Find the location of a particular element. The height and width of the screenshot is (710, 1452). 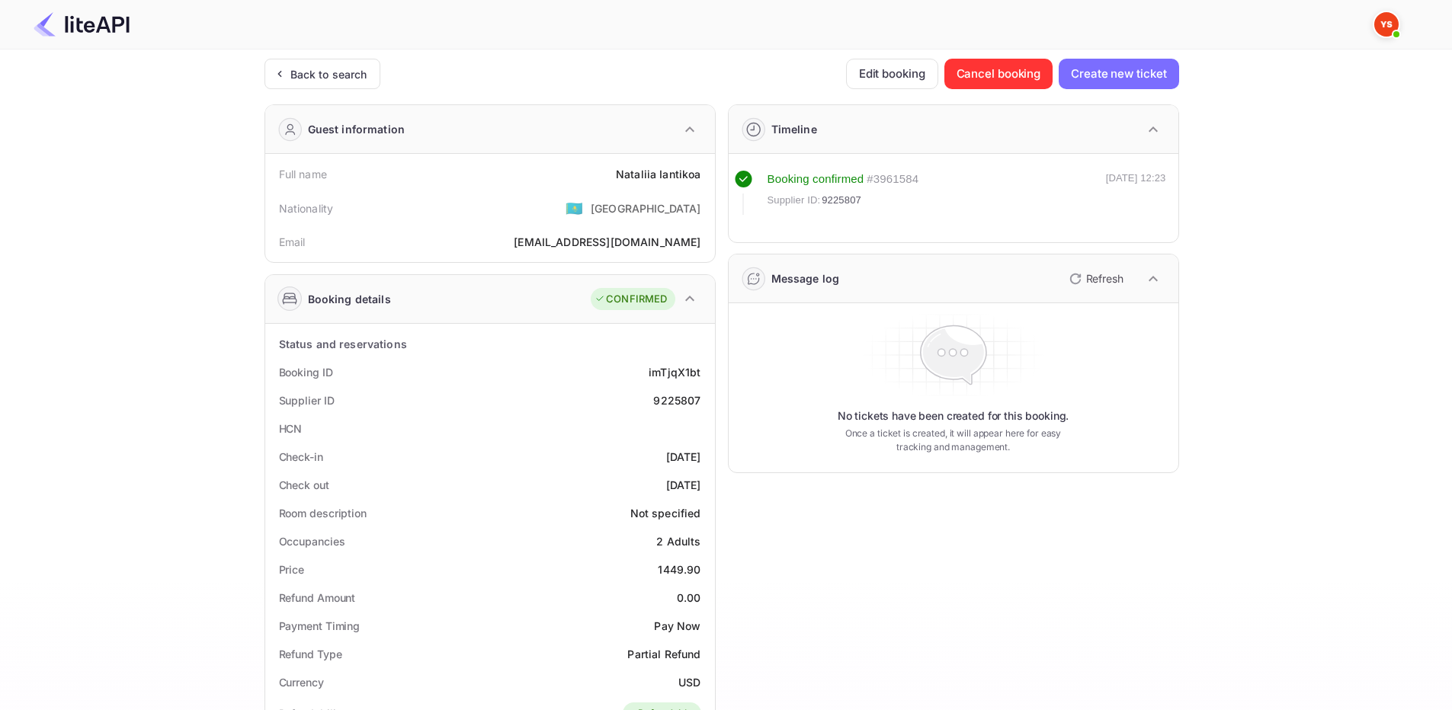

div: Pay Now is located at coordinates (677, 626).